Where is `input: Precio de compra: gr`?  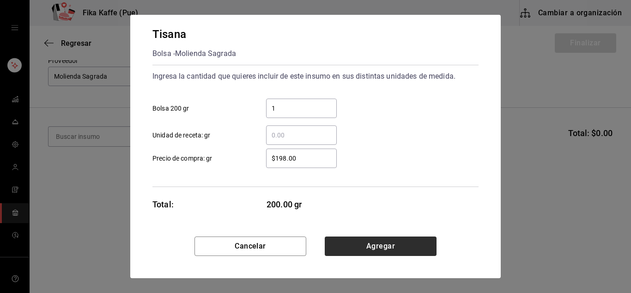 input: Precio de compra: gr is located at coordinates (301, 158).